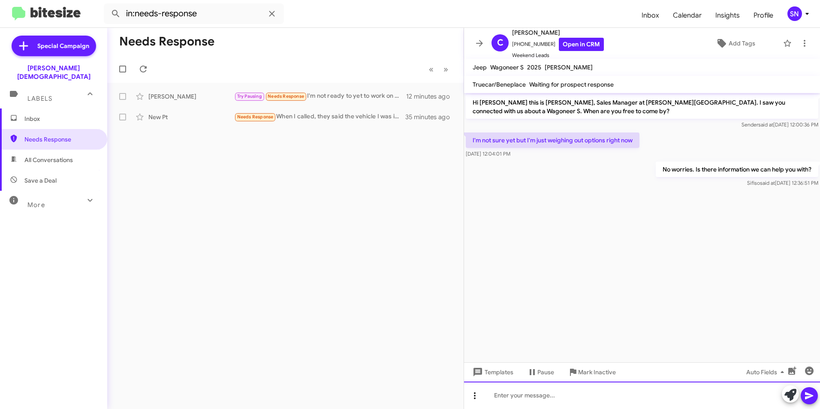 The height and width of the screenshot is (409, 820). I want to click on a: Calendar, so click(687, 15).